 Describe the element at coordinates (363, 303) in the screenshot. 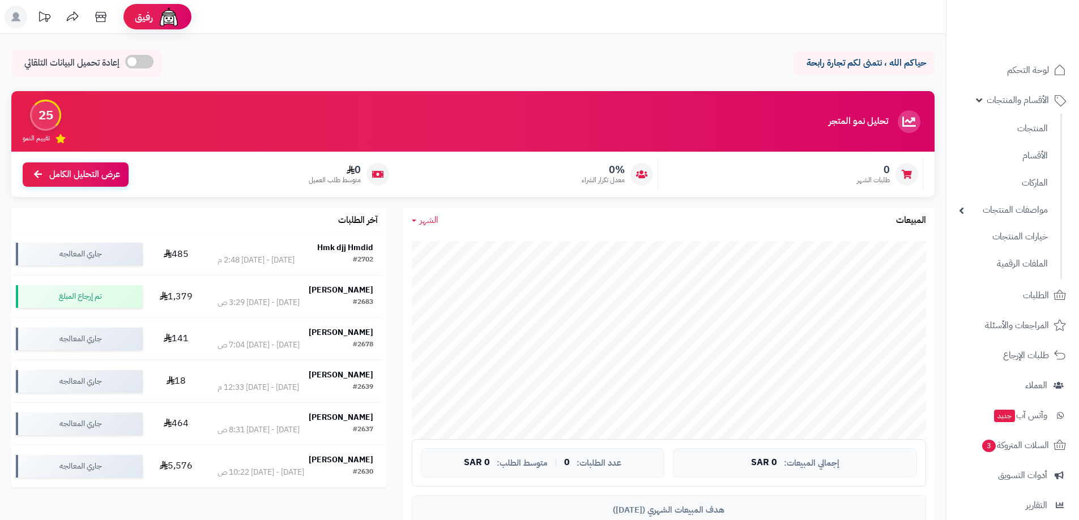

I see `div: #2683` at that location.